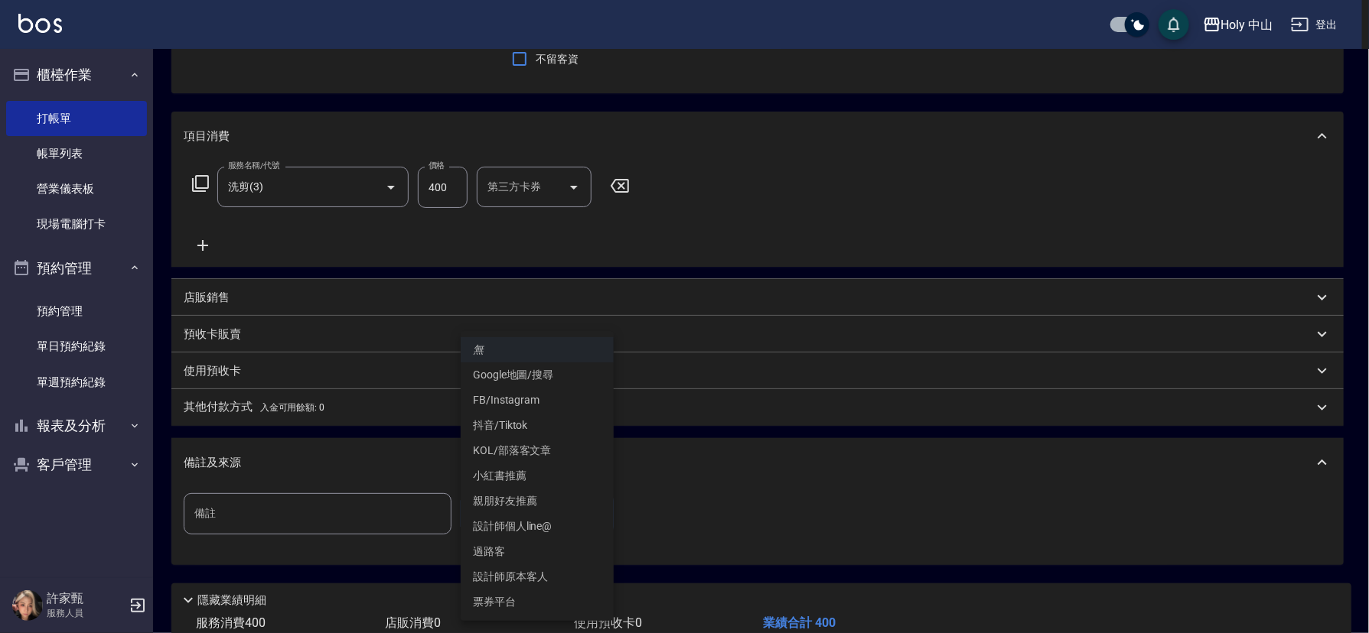 This screenshot has width=1369, height=633. I want to click on li: 過路客, so click(537, 552).